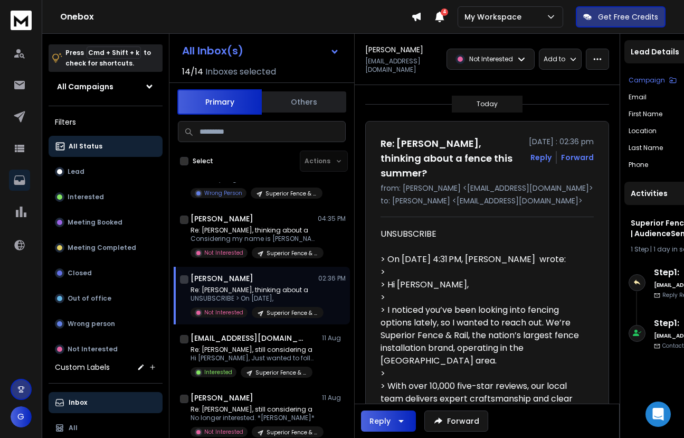 The width and height of the screenshot is (684, 438). I want to click on div: Reply, so click(380, 421).